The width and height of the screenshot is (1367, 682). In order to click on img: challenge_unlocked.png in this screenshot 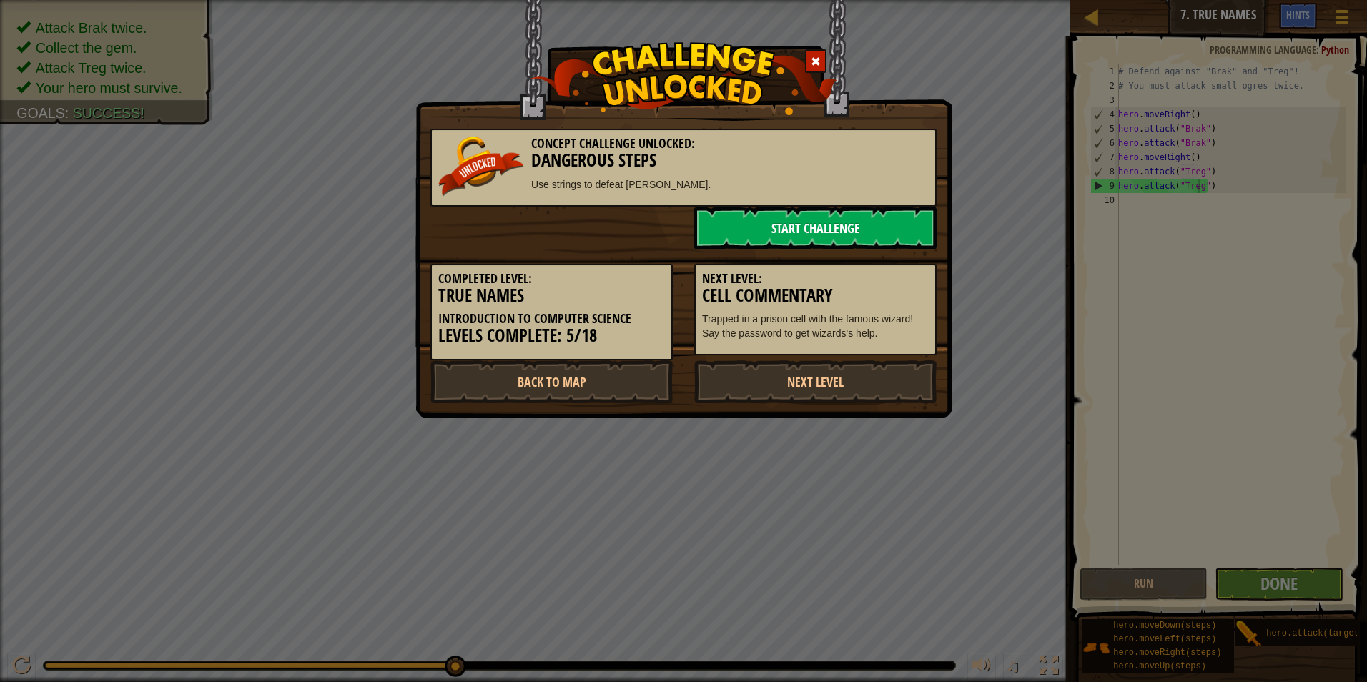, I will do `click(683, 79)`.